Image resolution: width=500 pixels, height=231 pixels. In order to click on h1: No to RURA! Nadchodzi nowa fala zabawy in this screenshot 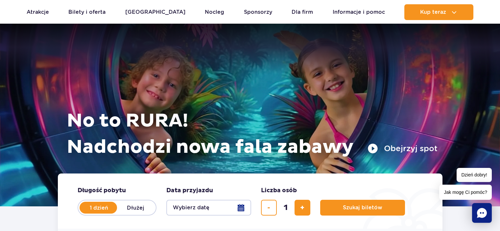, I will do `click(252, 134)`.